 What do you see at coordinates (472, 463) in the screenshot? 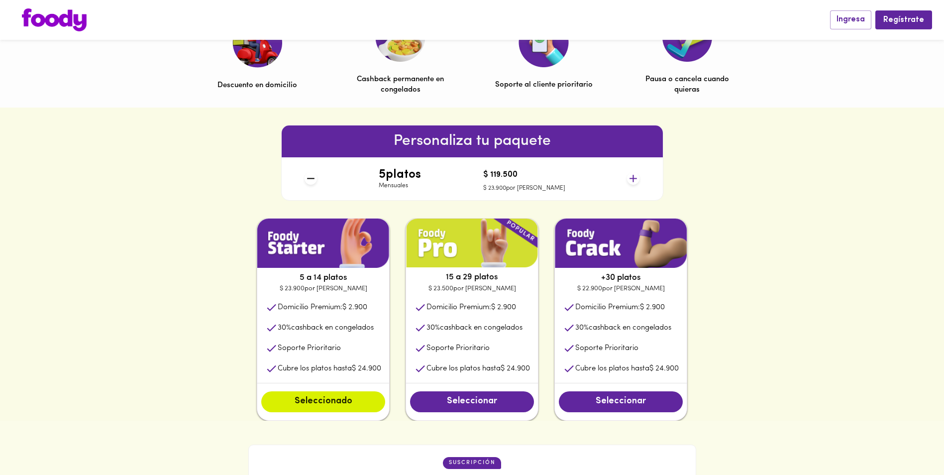
I see `p: suscripción` at bounding box center [472, 463].